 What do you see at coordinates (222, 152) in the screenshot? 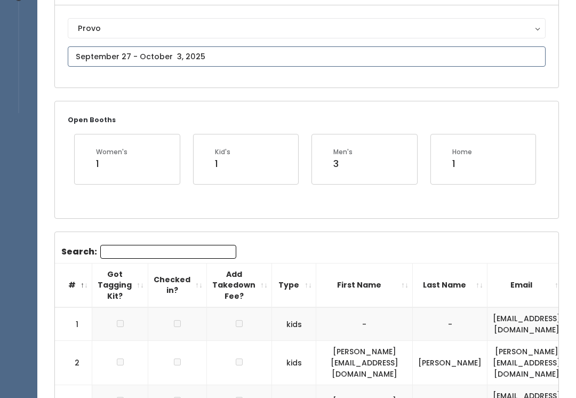
I see `div: Kid's` at bounding box center [222, 152].